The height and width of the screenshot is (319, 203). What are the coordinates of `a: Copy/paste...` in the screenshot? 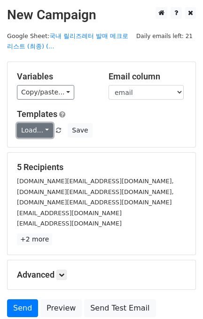 It's located at (46, 92).